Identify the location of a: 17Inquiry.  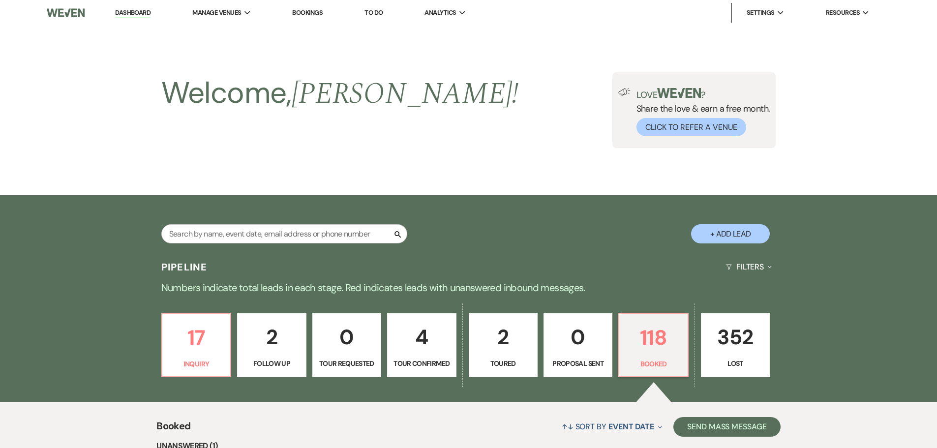
(196, 345).